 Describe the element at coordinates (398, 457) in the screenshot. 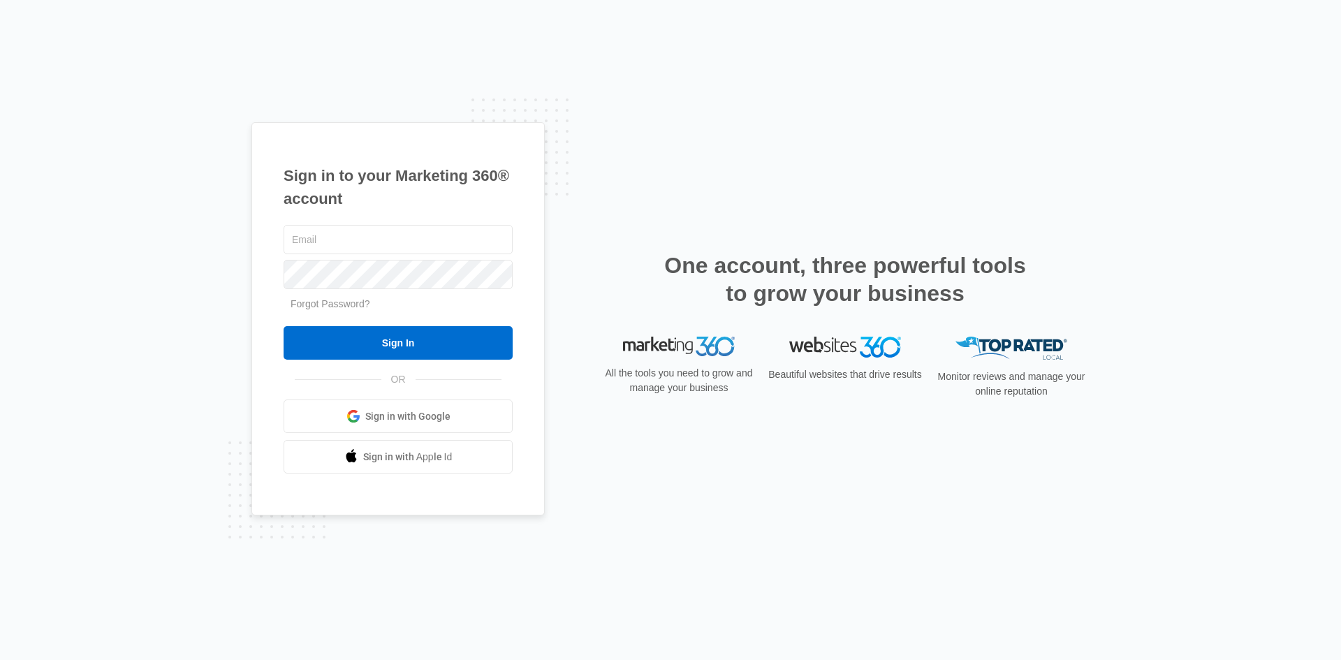

I see `a: Sign in with Apple Id` at that location.